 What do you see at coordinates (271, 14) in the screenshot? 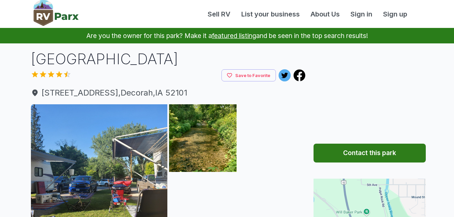
I see `a: List your business` at bounding box center [271, 14].